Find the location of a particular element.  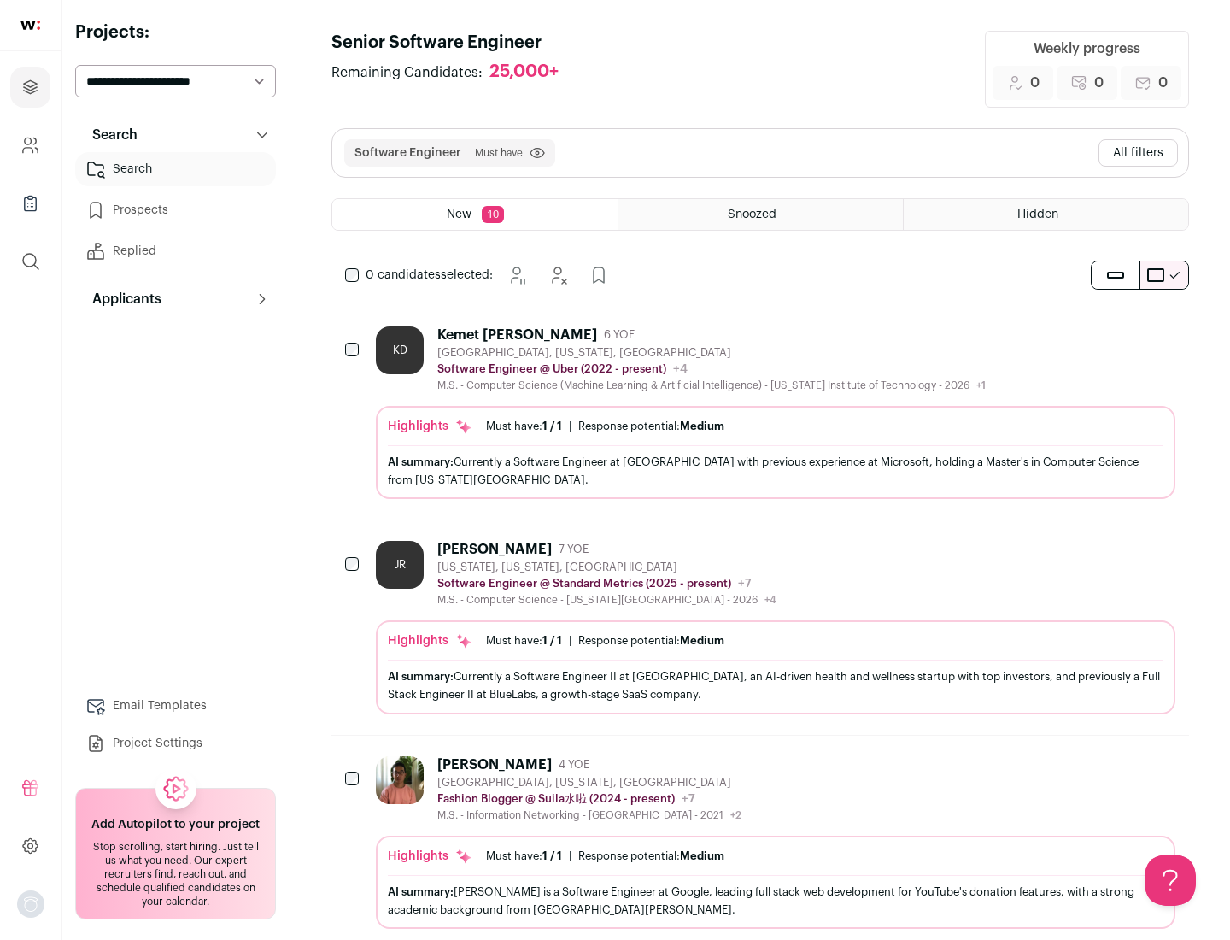

a: Prospects is located at coordinates (175, 210).